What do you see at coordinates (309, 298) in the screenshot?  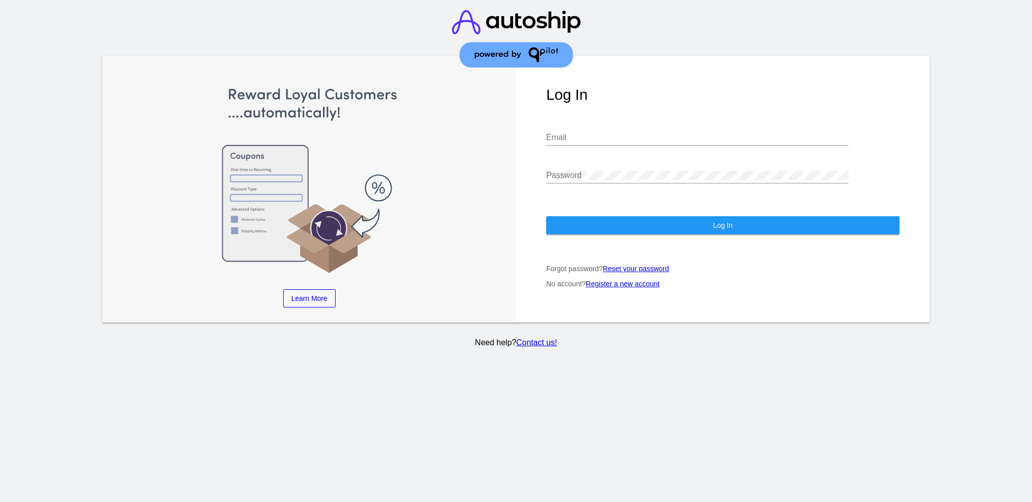 I see `span: Learn More` at bounding box center [309, 298].